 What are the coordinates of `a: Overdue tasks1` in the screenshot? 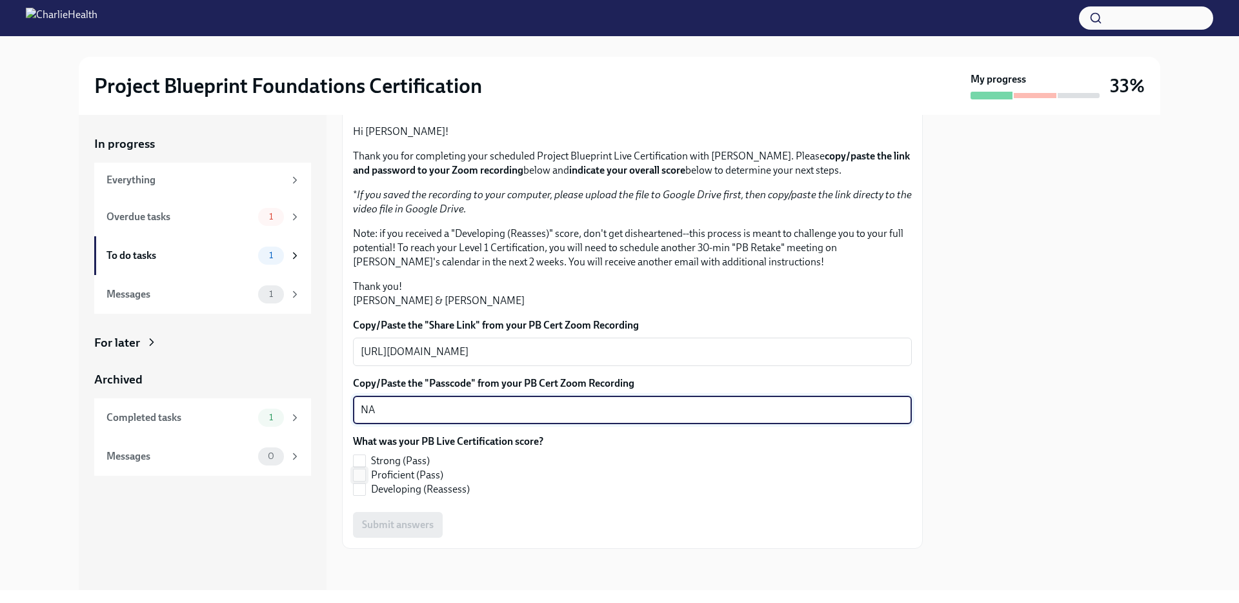 It's located at (203, 217).